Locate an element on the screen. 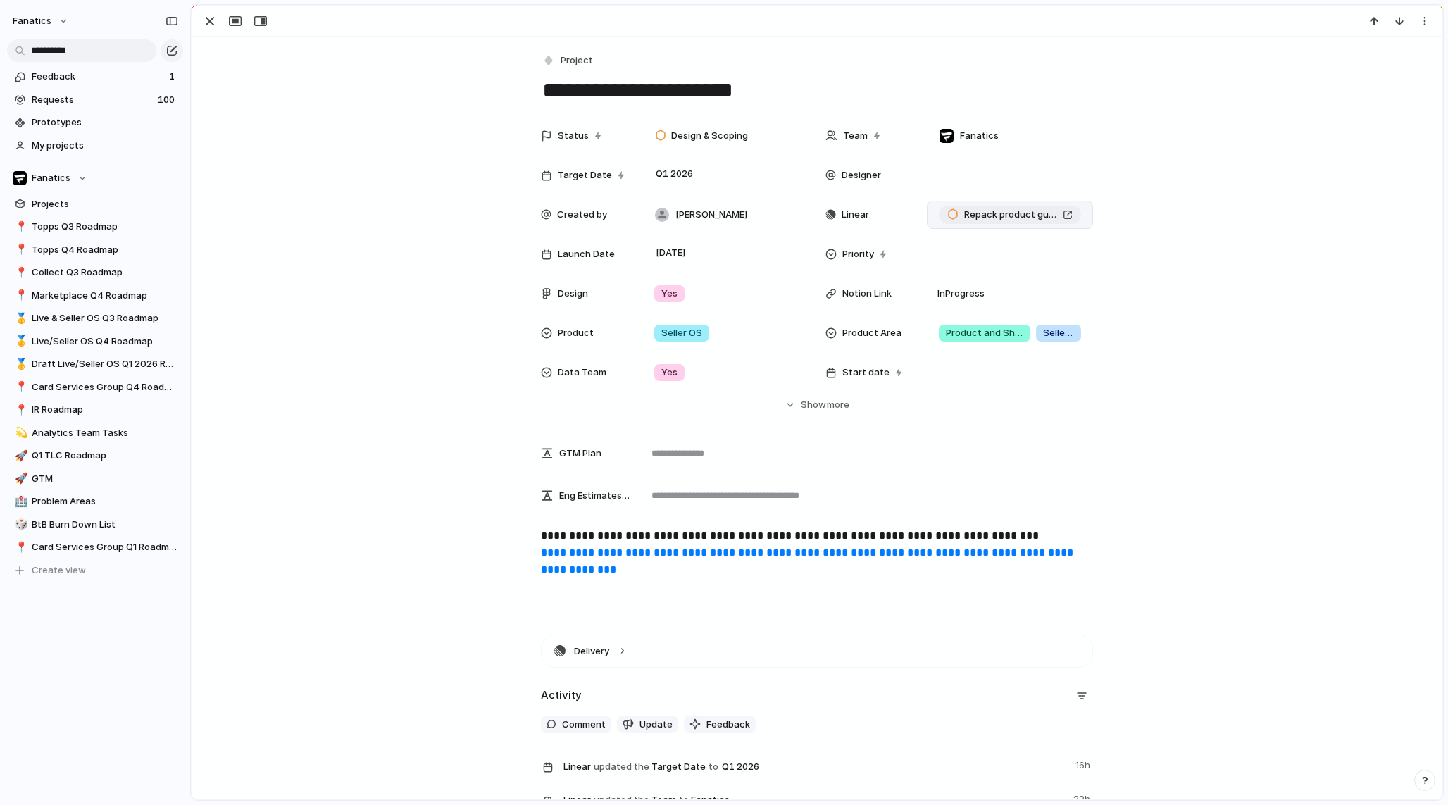 The height and width of the screenshot is (805, 1448). a: 🏥Problem Areas is located at coordinates (95, 502).